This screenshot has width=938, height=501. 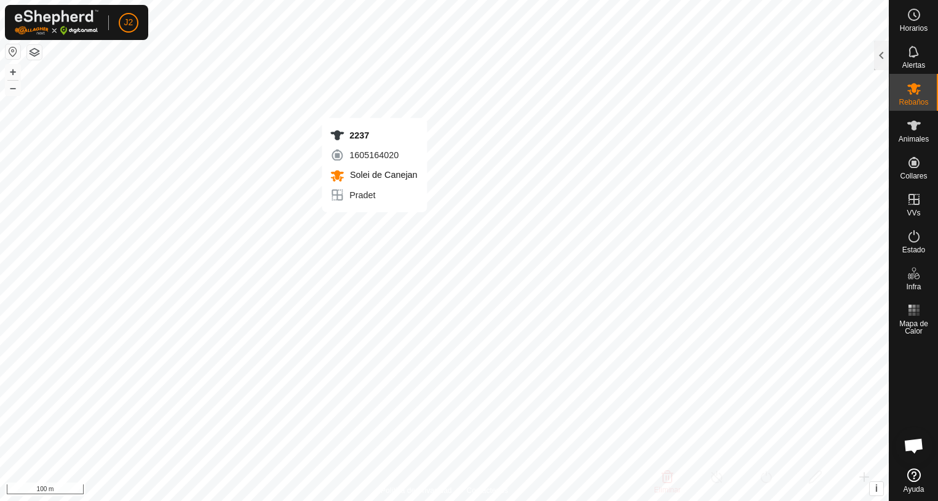 What do you see at coordinates (487, 490) in the screenshot?
I see `a: Contáctenos` at bounding box center [487, 490].